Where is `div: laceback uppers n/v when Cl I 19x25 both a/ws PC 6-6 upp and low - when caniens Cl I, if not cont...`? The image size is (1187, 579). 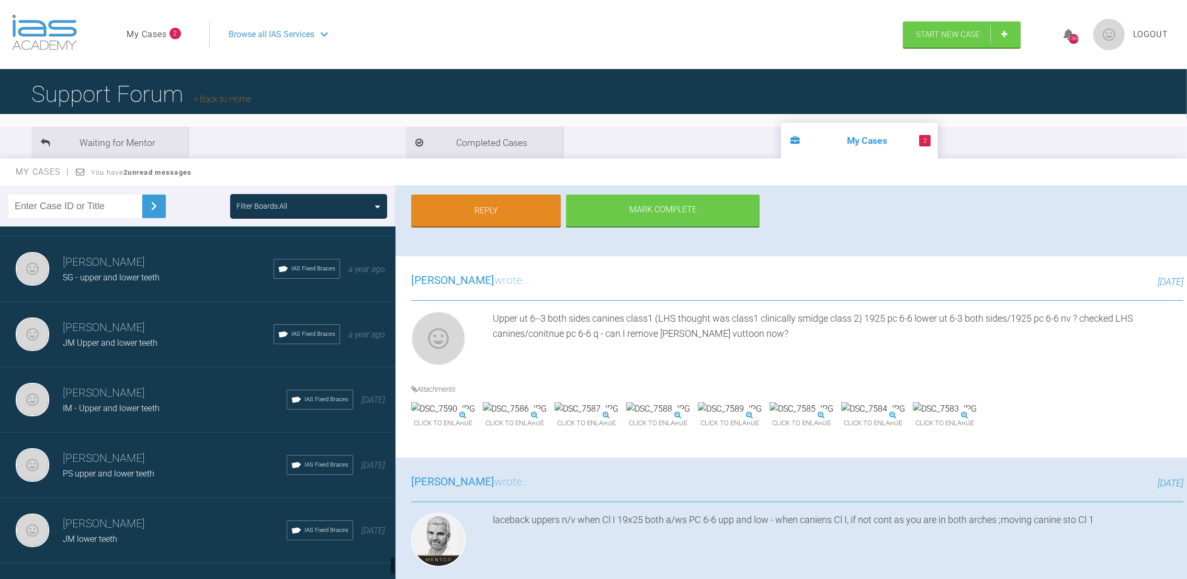
div: laceback uppers n/v when Cl I 19x25 both a/ws PC 6-6 upp and low - when caniens Cl I, if not cont... is located at coordinates (838, 542).